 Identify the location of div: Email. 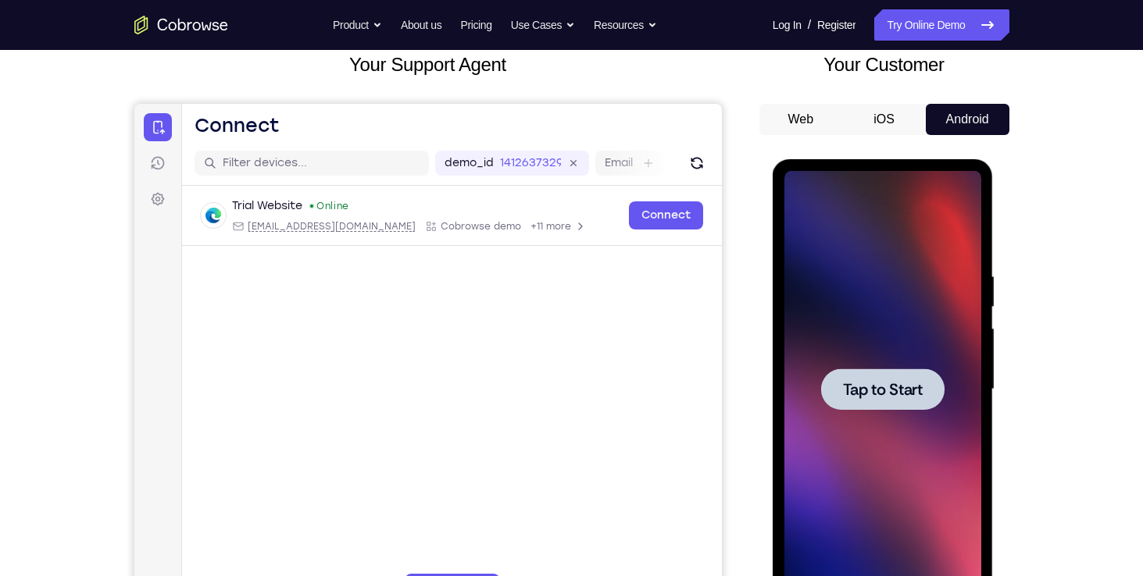
(189, 123).